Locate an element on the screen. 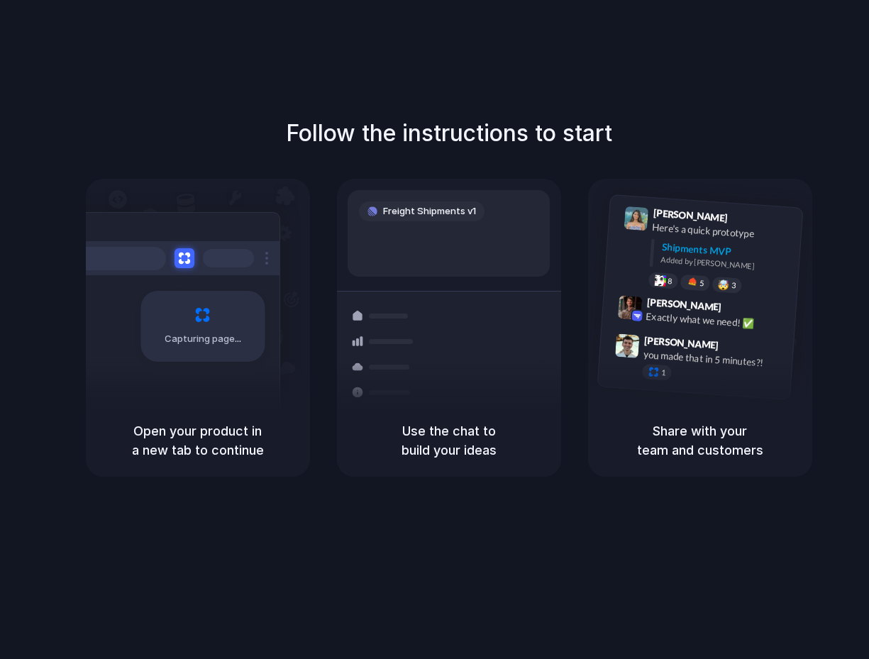 The image size is (869, 659). span: 9:41 AM is located at coordinates (746, 221).